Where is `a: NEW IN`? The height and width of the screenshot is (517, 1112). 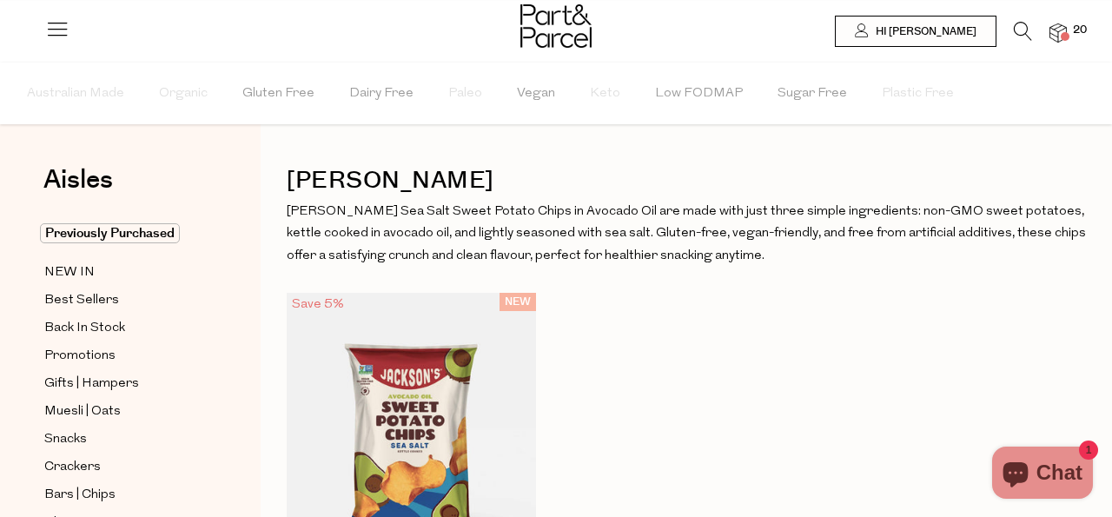
a: NEW IN is located at coordinates (123, 272).